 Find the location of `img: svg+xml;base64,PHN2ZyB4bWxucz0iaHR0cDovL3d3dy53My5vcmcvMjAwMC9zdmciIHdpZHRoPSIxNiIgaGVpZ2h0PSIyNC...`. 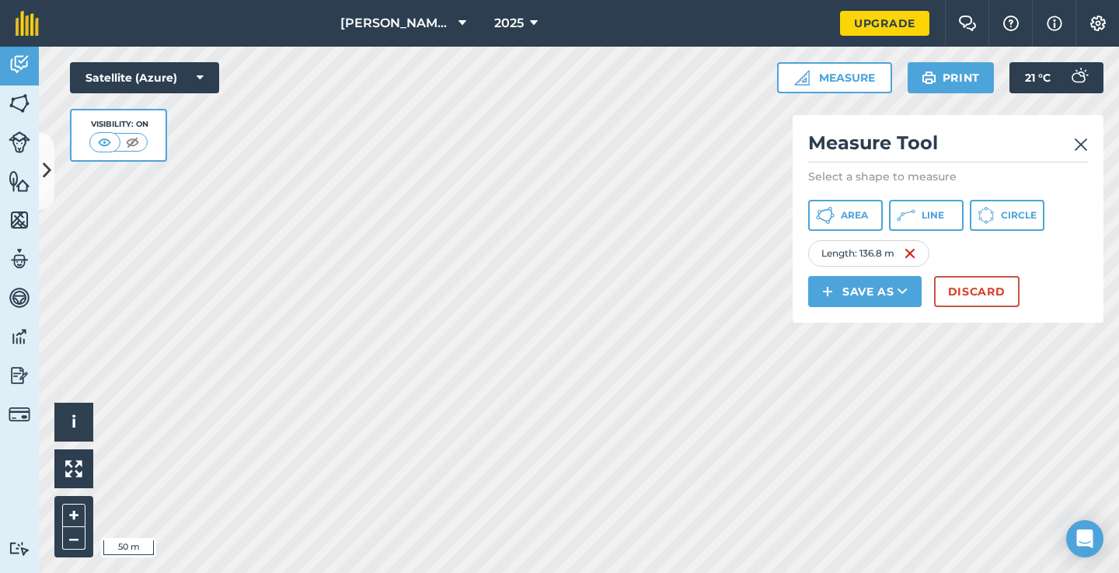

img: svg+xml;base64,PHN2ZyB4bWxucz0iaHR0cDovL3d3dy53My5vcmcvMjAwMC9zdmciIHdpZHRoPSIxNiIgaGVpZ2h0PSIyNC... is located at coordinates (910, 253).